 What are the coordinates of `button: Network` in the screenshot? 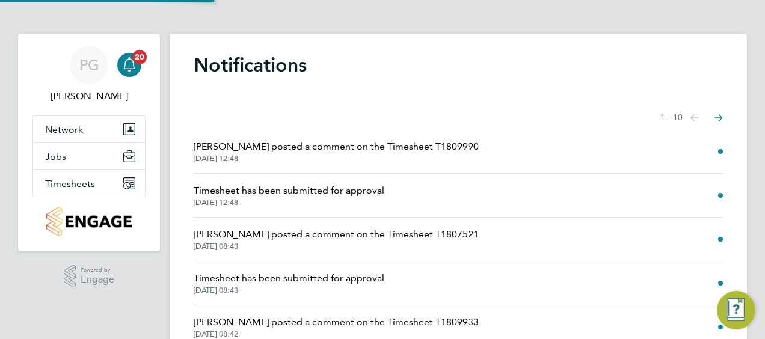 It's located at (89, 129).